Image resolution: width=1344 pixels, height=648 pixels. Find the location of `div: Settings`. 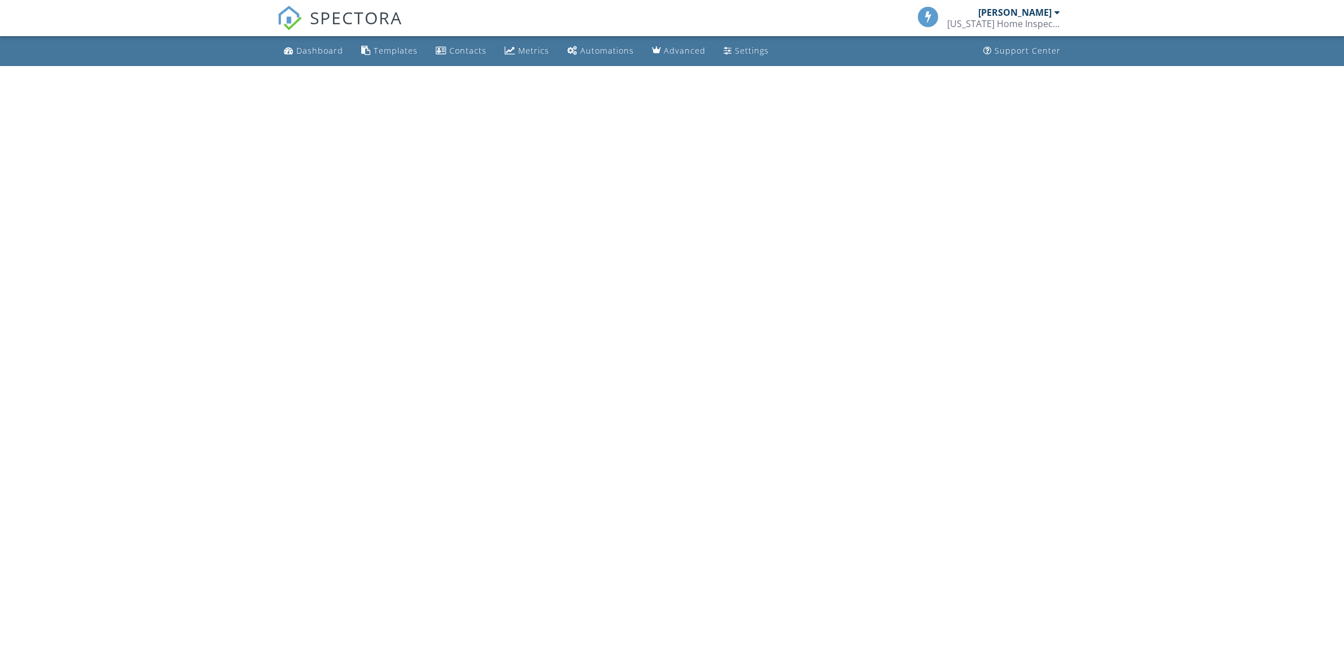

div: Settings is located at coordinates (752, 50).